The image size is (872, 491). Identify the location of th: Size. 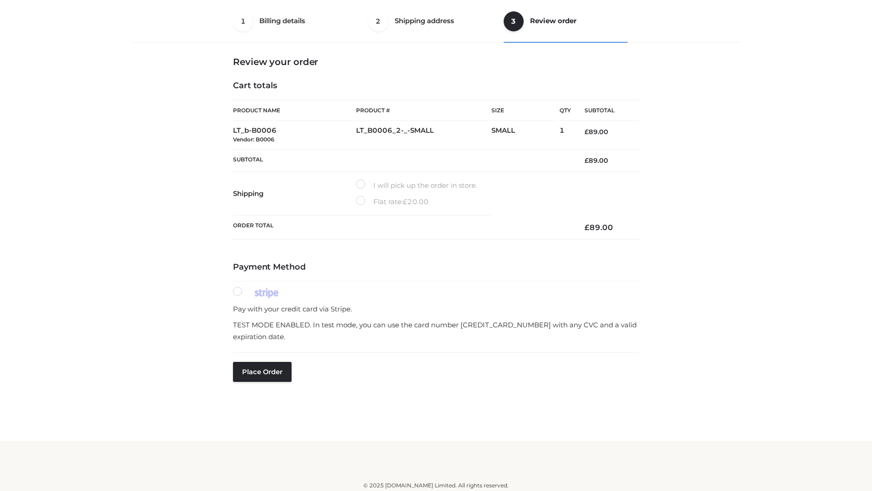
(523, 110).